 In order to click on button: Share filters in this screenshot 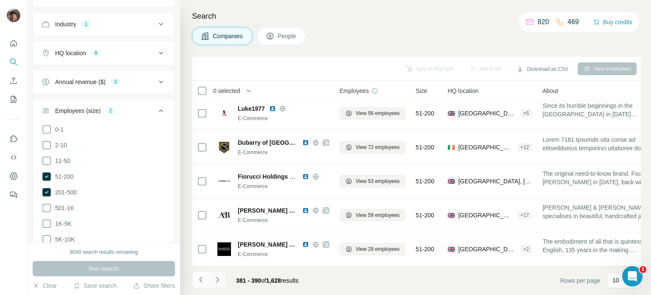, I will do `click(154, 285)`.